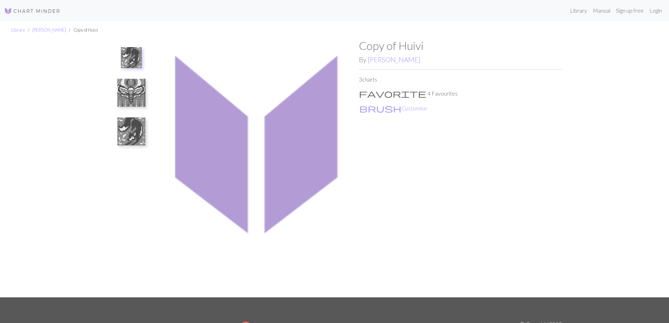 The height and width of the screenshot is (323, 669). What do you see at coordinates (380, 108) in the screenshot?
I see `span: brush` at bounding box center [380, 108].